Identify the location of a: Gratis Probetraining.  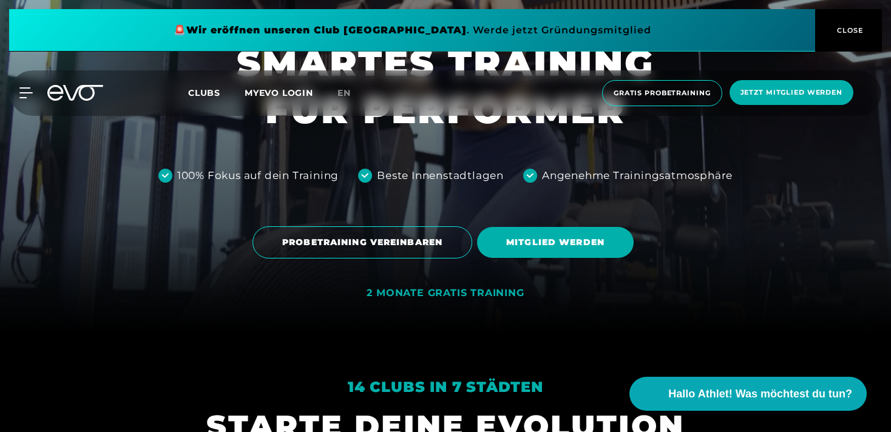
(662, 93).